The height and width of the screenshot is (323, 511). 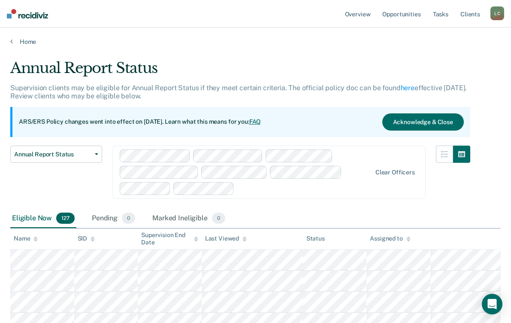 I want to click on div: Eligible Now127, so click(x=43, y=218).